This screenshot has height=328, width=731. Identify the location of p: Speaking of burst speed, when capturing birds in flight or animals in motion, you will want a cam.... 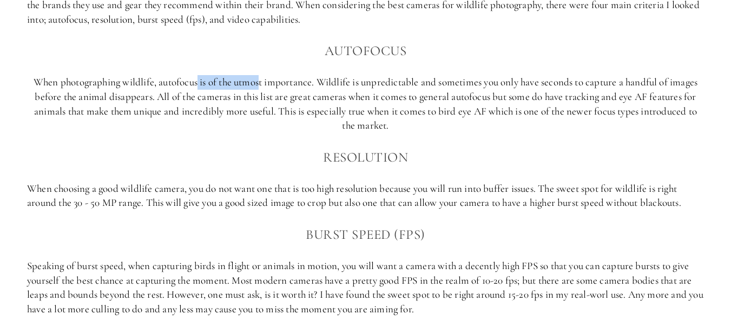
(365, 288).